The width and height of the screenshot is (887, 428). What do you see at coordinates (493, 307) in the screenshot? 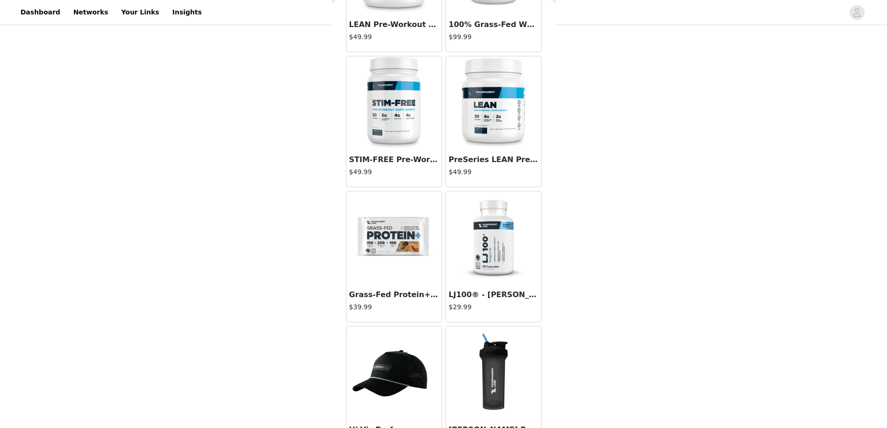
I see `h4: $29.99` at bounding box center [493, 307].